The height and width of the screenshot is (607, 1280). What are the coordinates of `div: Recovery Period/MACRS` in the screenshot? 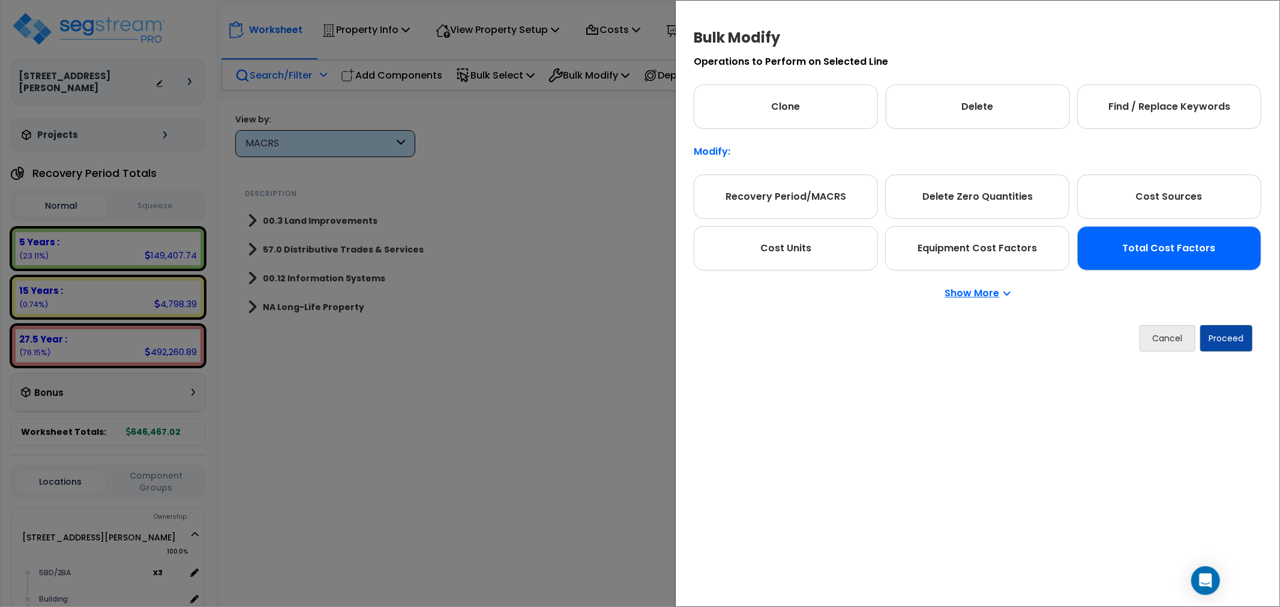 It's located at (786, 197).